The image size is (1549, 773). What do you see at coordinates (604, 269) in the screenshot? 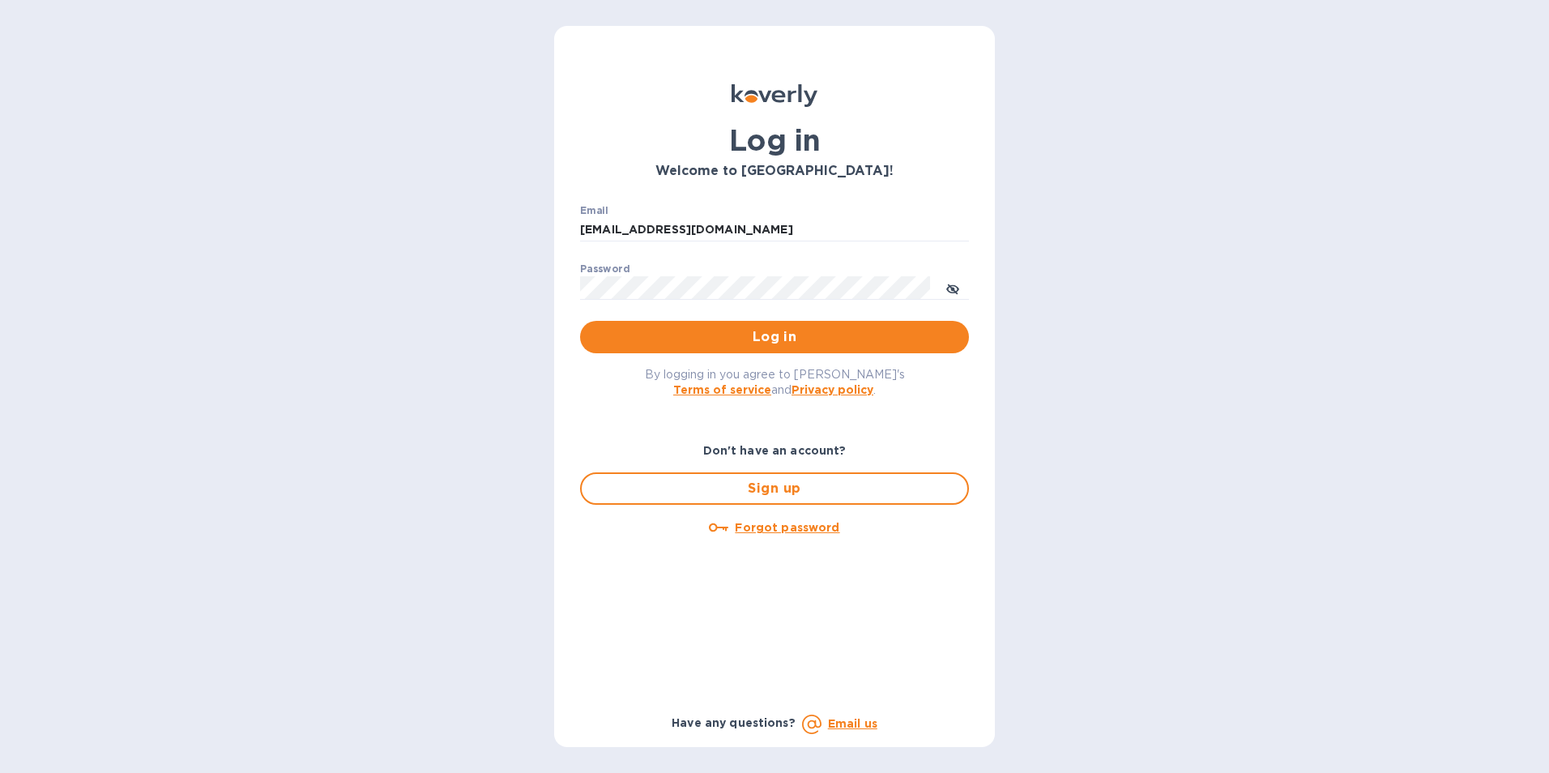
I see `label: Password` at bounding box center [604, 269].